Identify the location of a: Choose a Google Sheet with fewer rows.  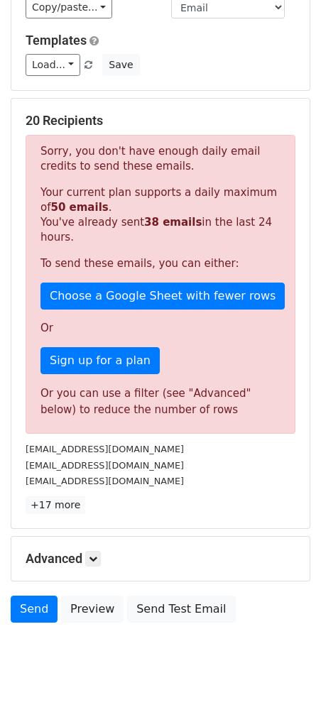
(163, 296).